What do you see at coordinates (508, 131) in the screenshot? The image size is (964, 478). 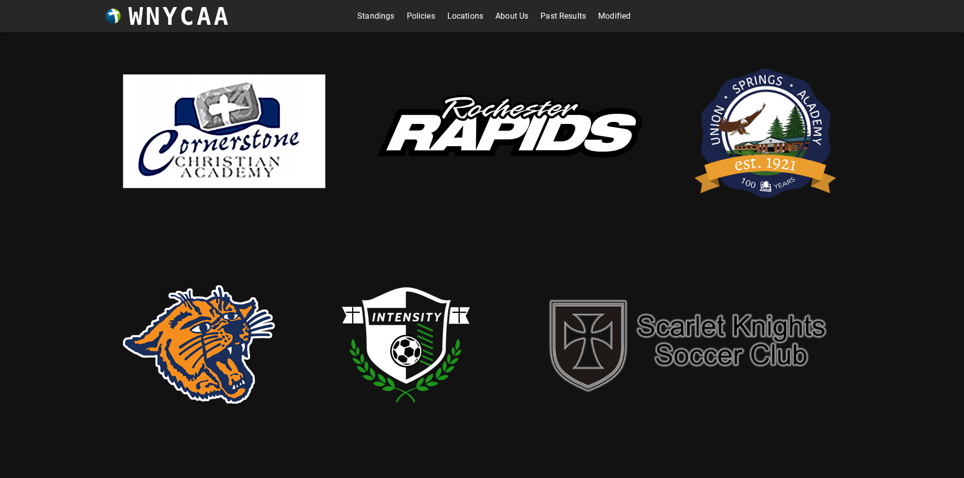 I see `img: rapids.svg` at bounding box center [508, 131].